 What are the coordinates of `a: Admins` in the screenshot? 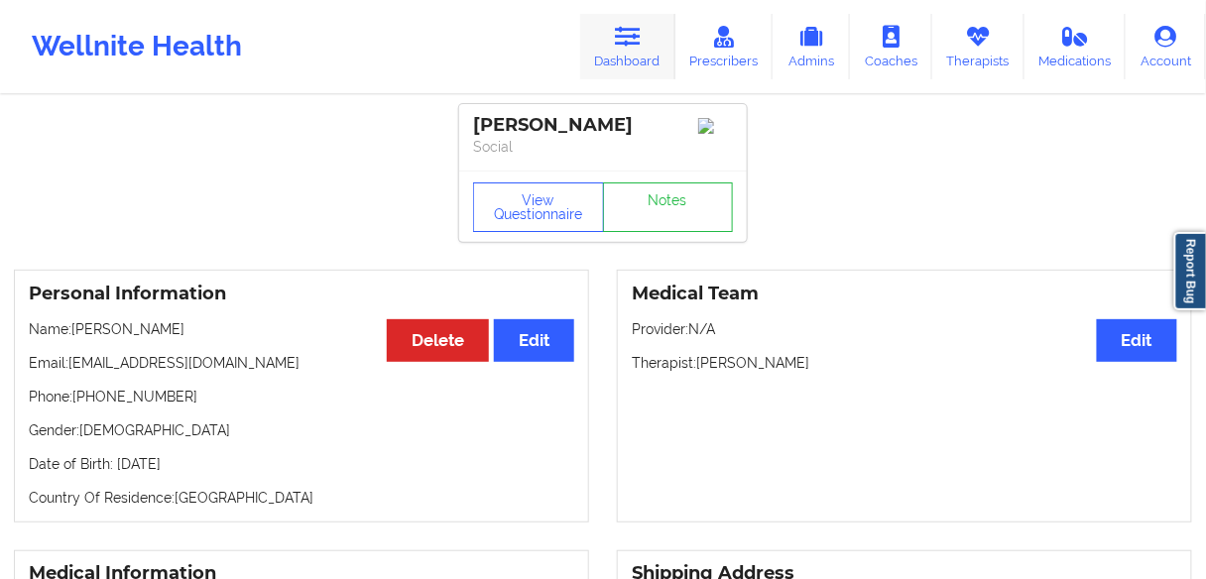 It's located at (812, 47).